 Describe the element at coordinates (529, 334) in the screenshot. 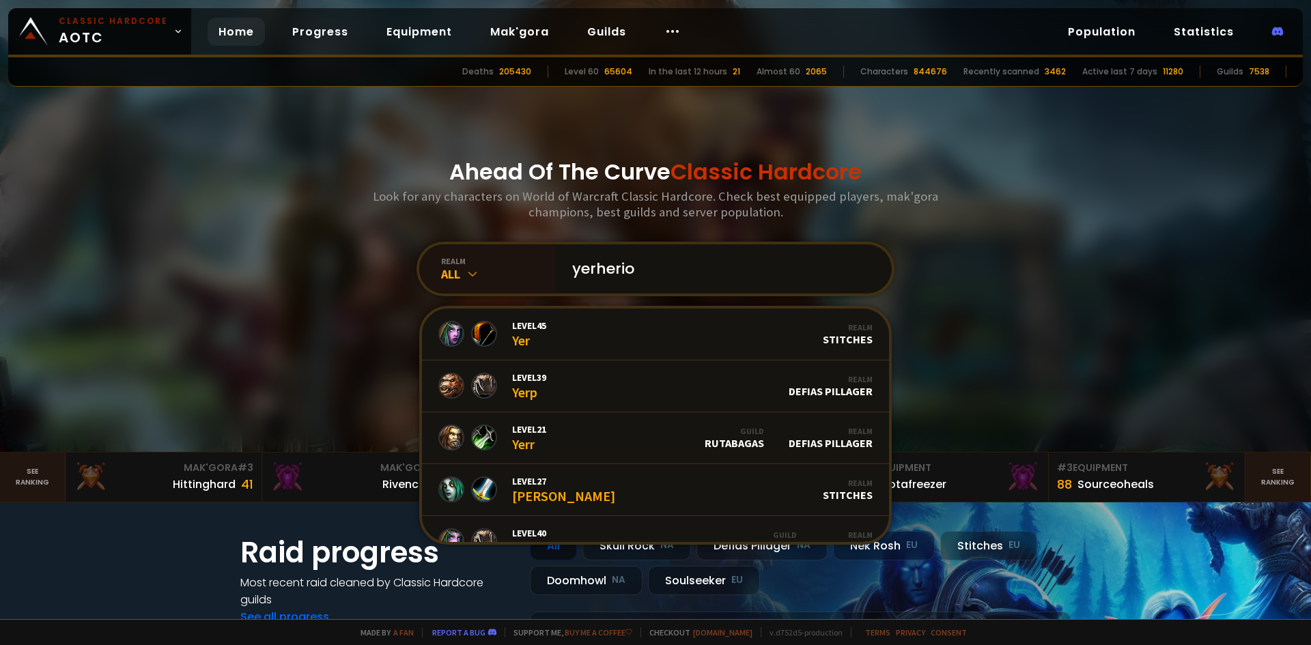

I see `div: Yer` at that location.